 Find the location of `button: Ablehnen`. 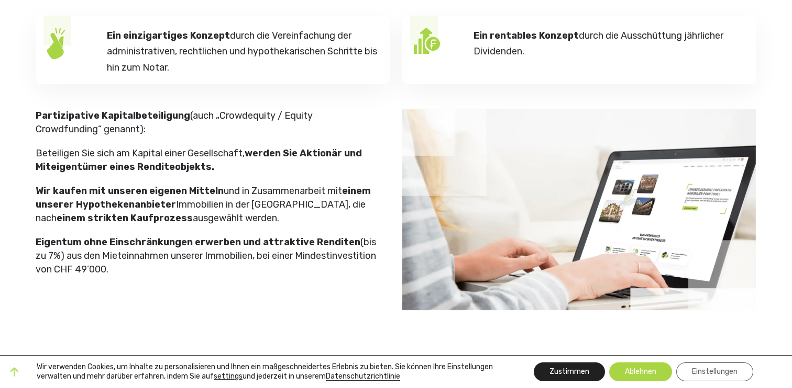

button: Ablehnen is located at coordinates (640, 372).